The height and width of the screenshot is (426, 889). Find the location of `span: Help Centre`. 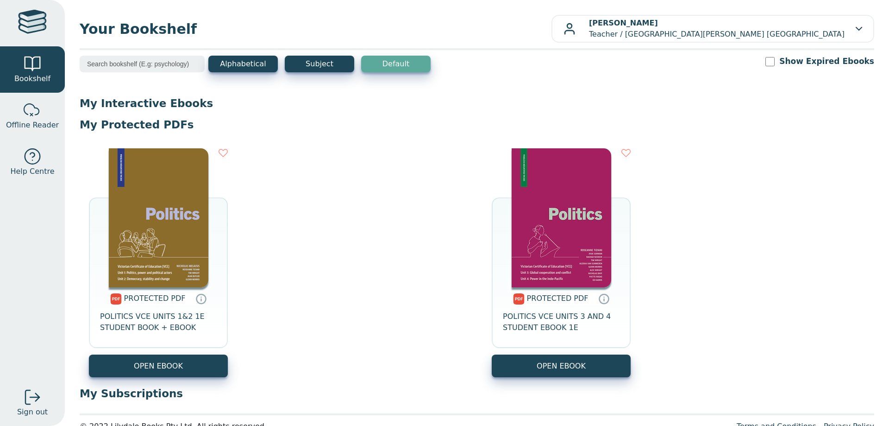

span: Help Centre is located at coordinates (32, 171).